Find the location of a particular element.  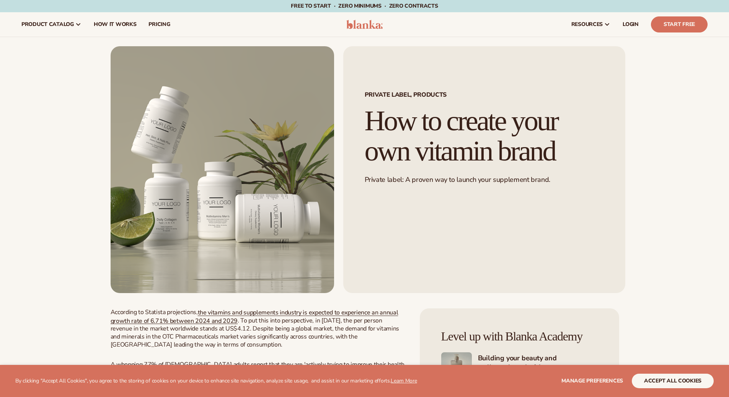

img: logo is located at coordinates (364, 24).